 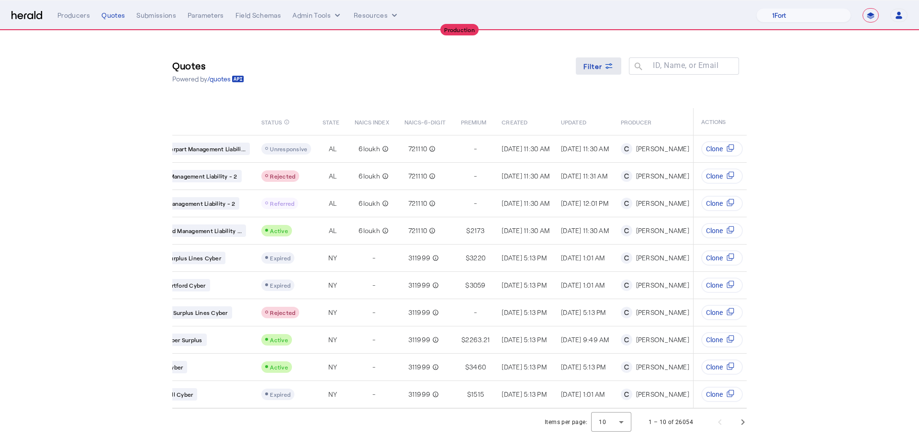 I want to click on span: Brit Cyber Surplus, so click(x=177, y=340).